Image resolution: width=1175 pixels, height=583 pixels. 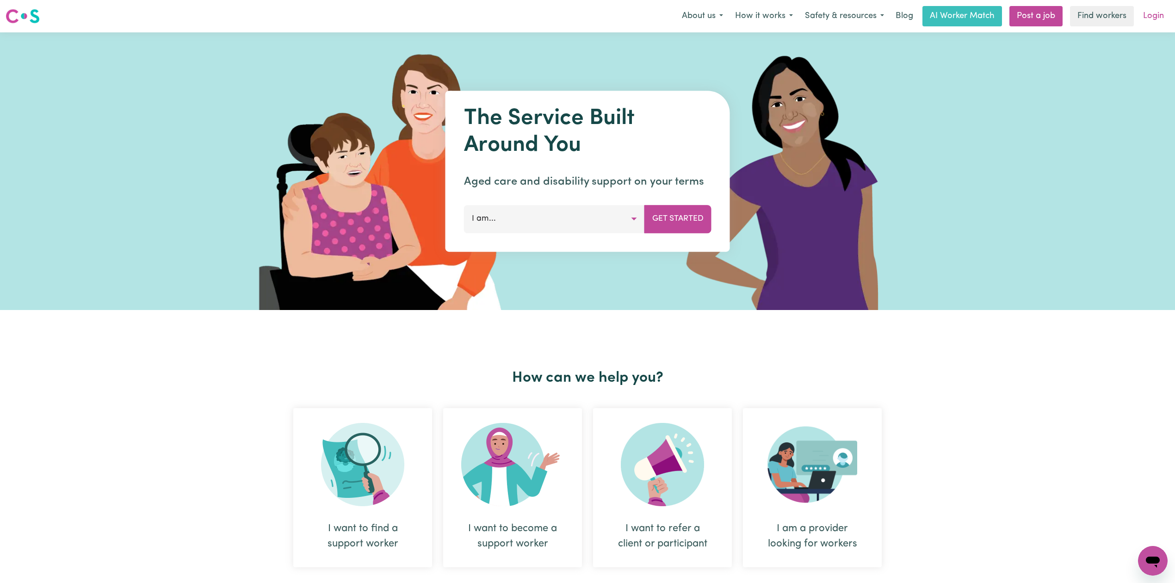 What do you see at coordinates (588, 378) in the screenshot?
I see `h2: How can we help you?` at bounding box center [588, 378].